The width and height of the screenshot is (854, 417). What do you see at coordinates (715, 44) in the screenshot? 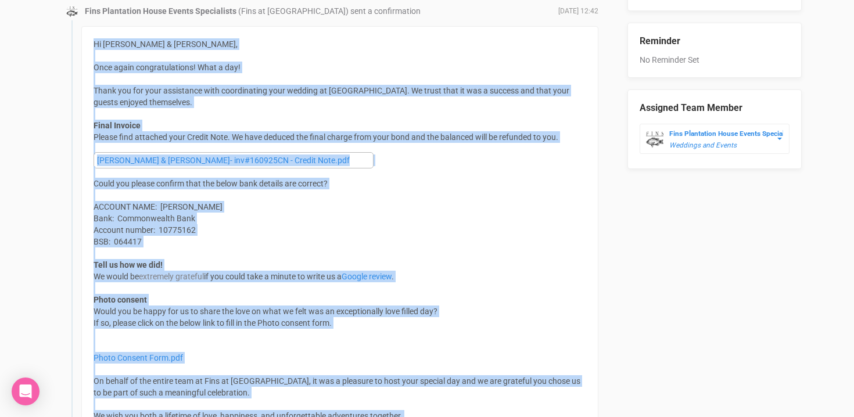
I see `div: No Reminder Set` at bounding box center [715, 44].